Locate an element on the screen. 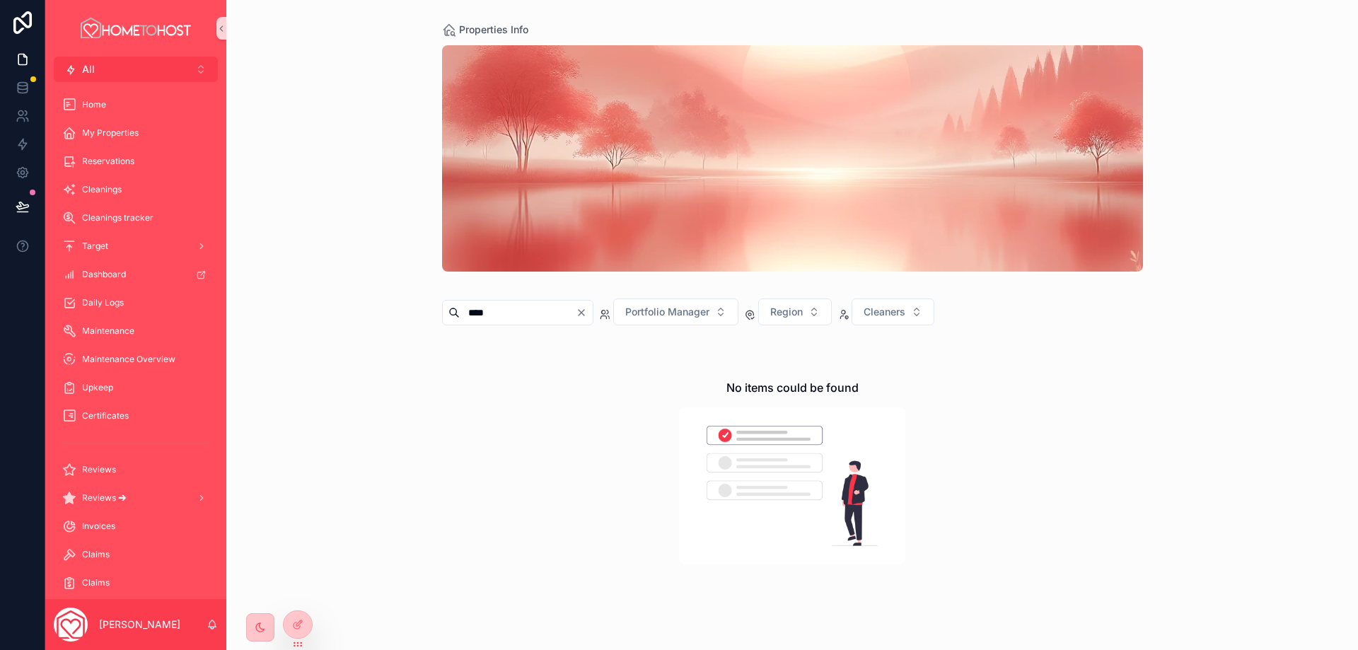  span: Portfolio Manager is located at coordinates (667, 312).